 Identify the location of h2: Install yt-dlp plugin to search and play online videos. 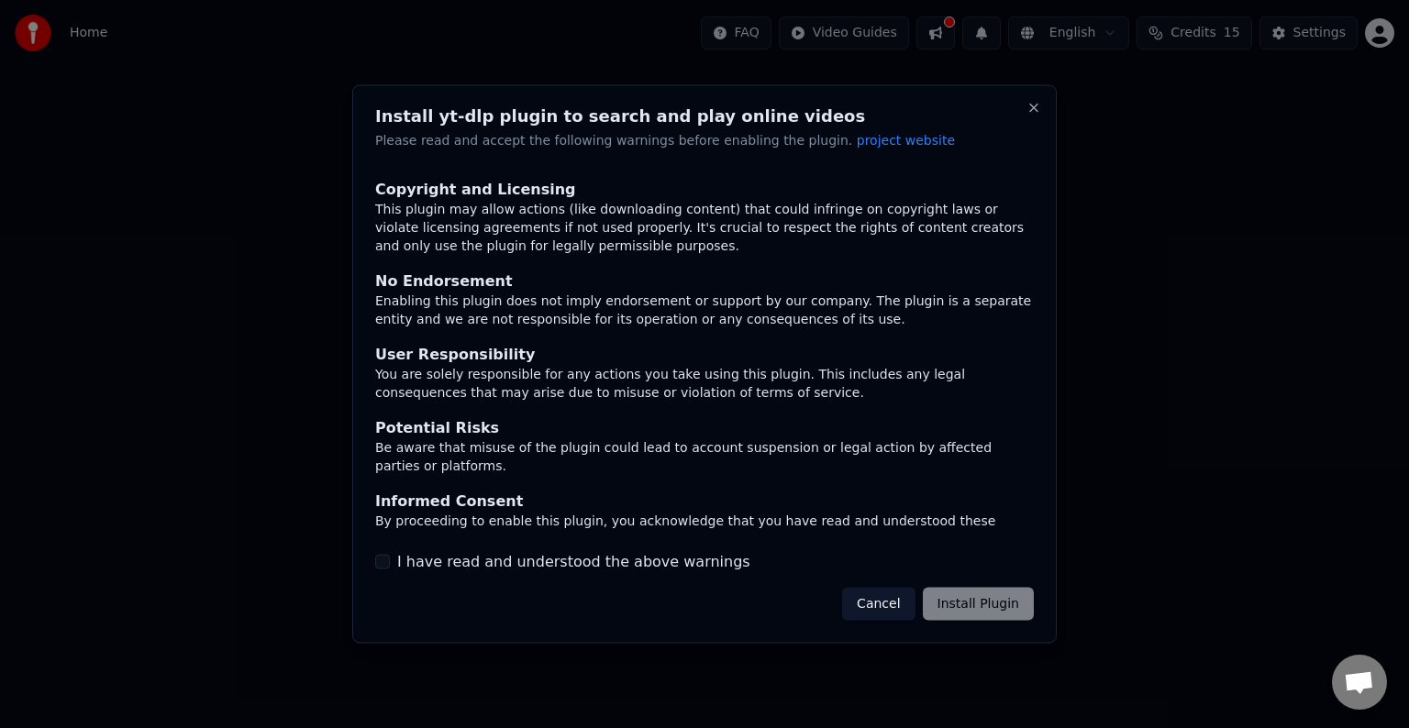
(704, 116).